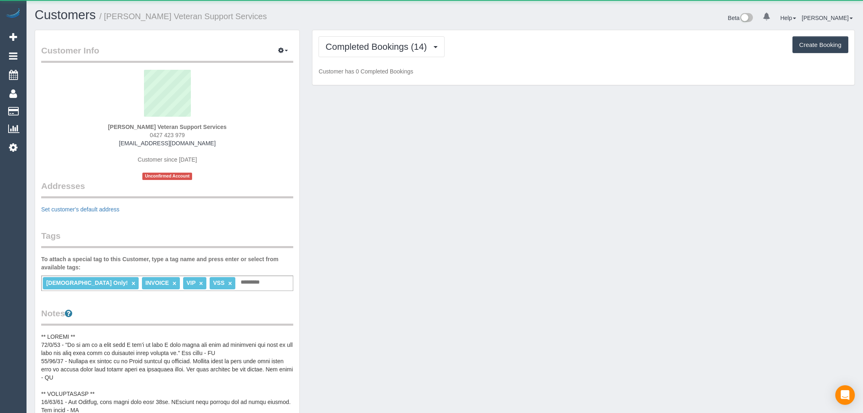 Image resolution: width=863 pixels, height=413 pixels. What do you see at coordinates (378, 46) in the screenshot?
I see `span: Completed Bookings (14)` at bounding box center [378, 46].